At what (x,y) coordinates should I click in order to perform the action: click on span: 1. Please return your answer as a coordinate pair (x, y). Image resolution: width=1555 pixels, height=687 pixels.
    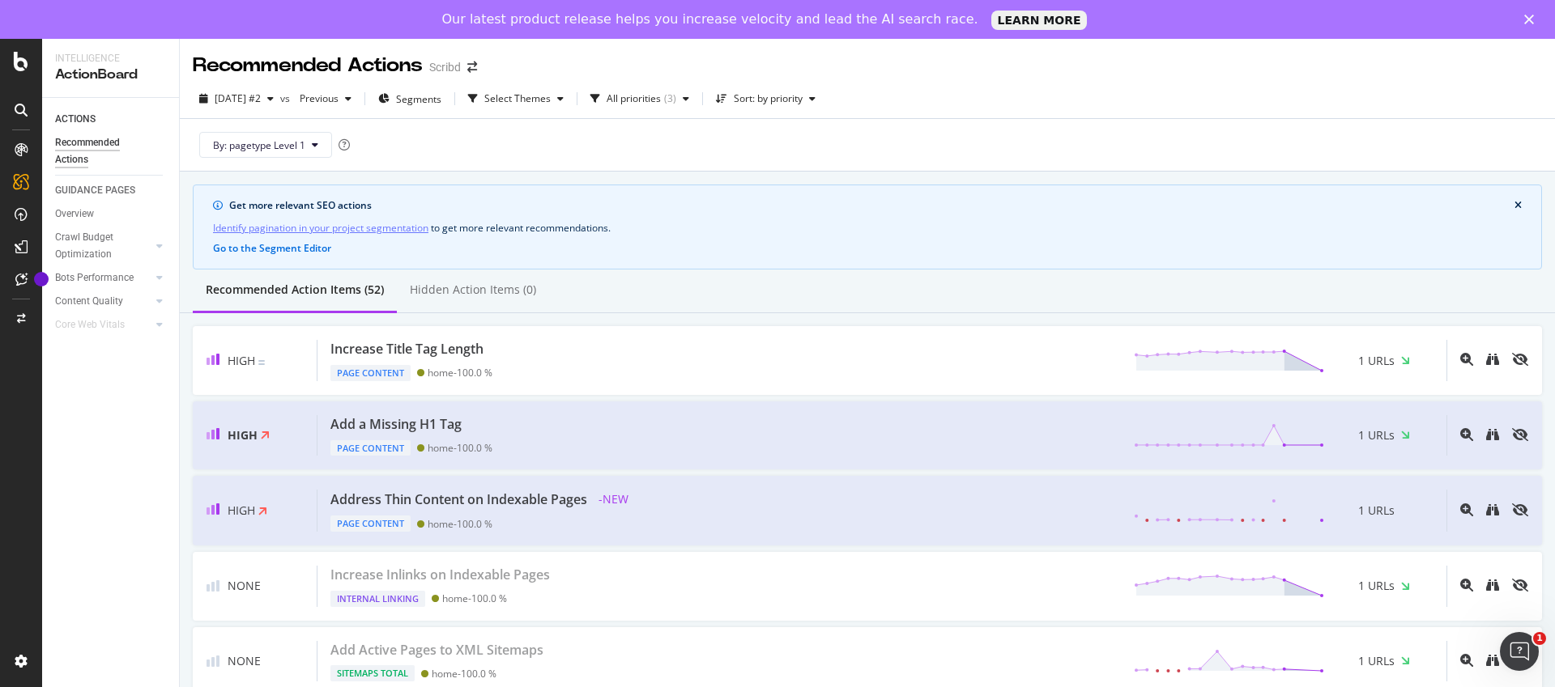
    Looking at the image, I should click on (1539, 639).